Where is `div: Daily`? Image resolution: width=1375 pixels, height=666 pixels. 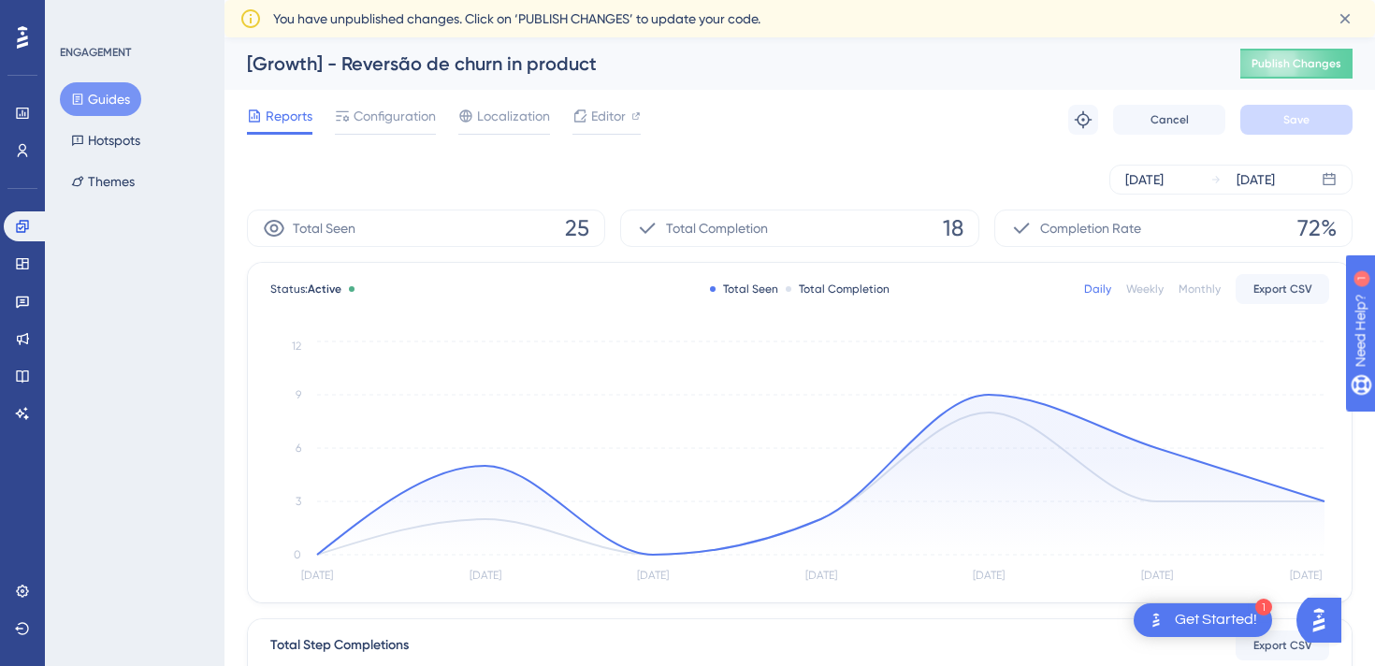
div: Daily is located at coordinates (1097, 289).